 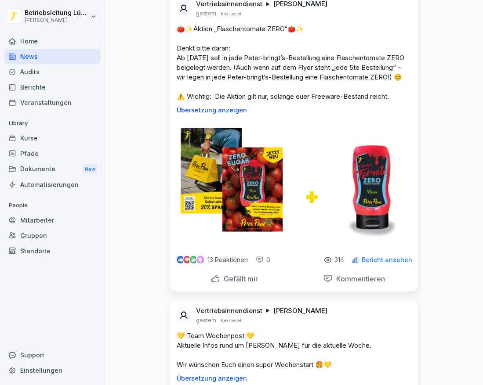 What do you see at coordinates (52, 72) in the screenshot?
I see `a: Audits` at bounding box center [52, 72].